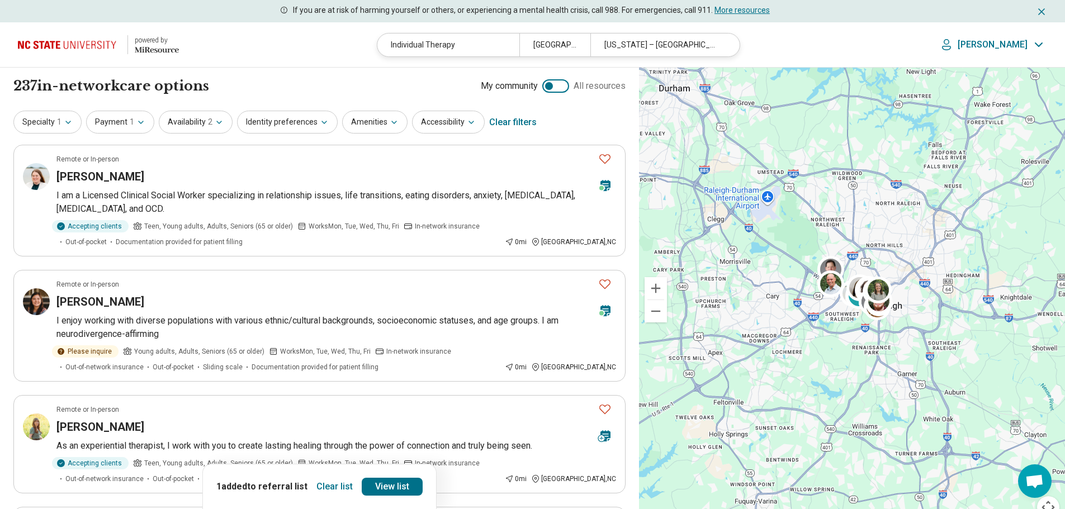 The image size is (1065, 509). I want to click on img: North Carolina State University, so click(69, 45).